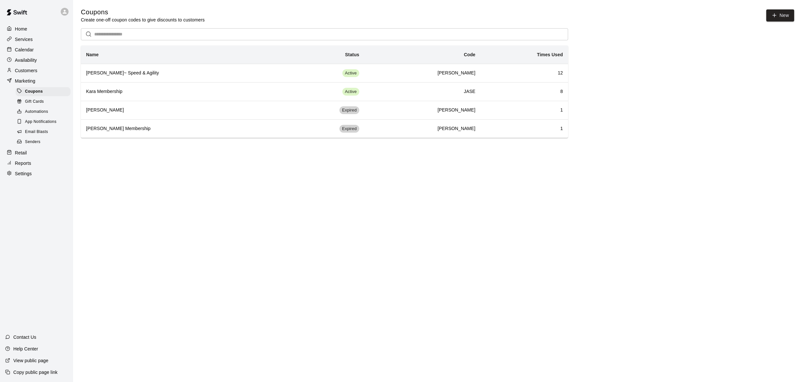 Image resolution: width=802 pixels, height=382 pixels. What do you see at coordinates (524, 73) in the screenshot?
I see `h6: 12` at bounding box center [524, 73].